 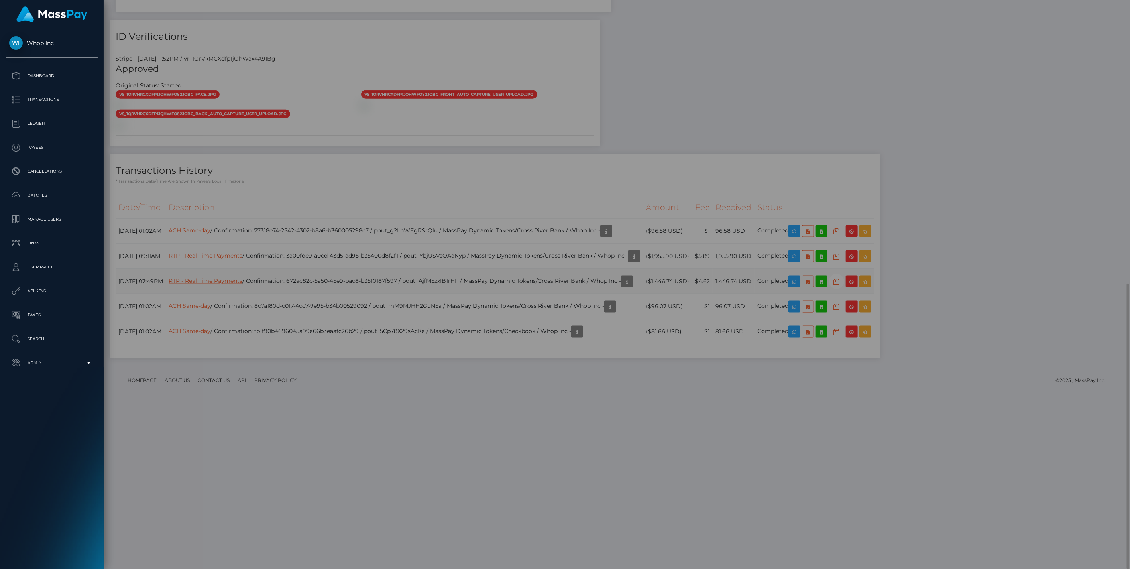 I want to click on span: Whop Inc, so click(x=52, y=43).